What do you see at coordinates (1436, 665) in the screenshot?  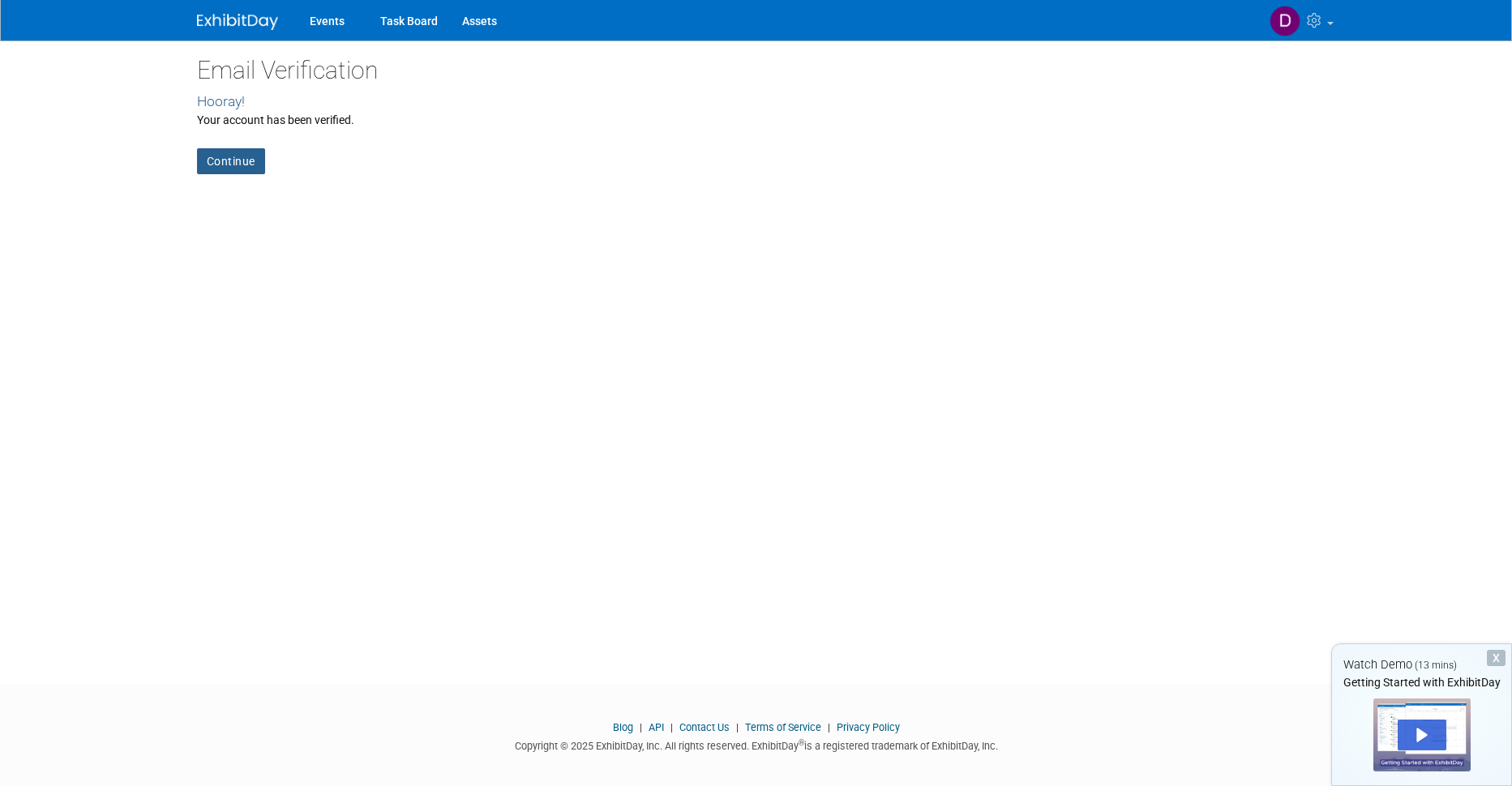 I see `span: (13 mins)` at bounding box center [1436, 665].